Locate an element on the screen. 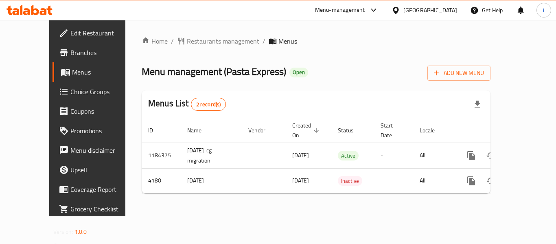 The height and width of the screenshot is (244, 556). a: Coupons is located at coordinates (97, 111).